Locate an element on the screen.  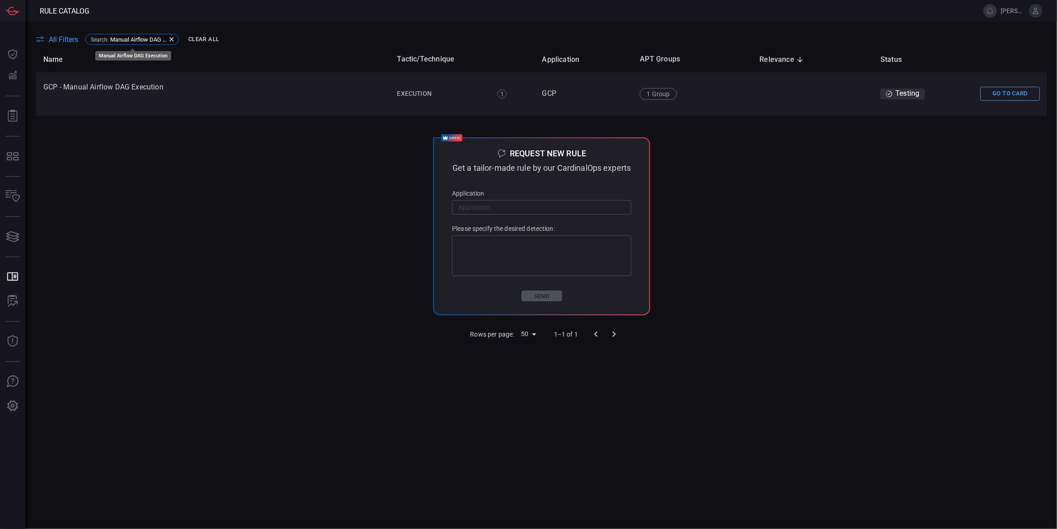
p: 1–1 of 1 is located at coordinates (566, 334).